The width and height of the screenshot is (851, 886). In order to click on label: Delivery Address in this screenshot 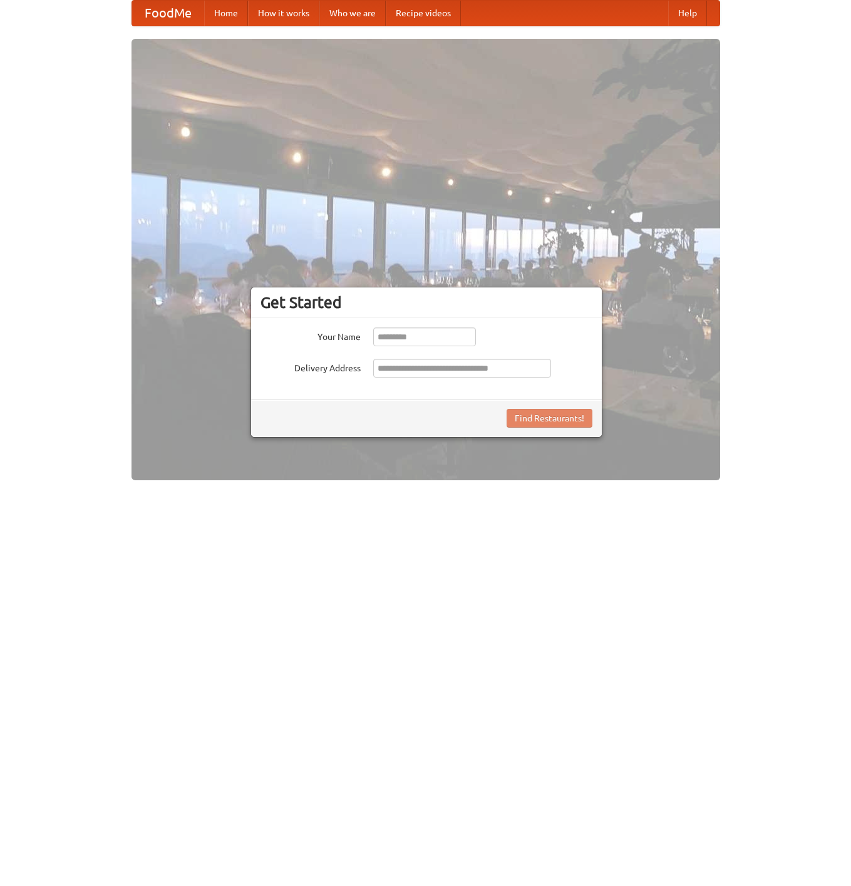, I will do `click(311, 366)`.